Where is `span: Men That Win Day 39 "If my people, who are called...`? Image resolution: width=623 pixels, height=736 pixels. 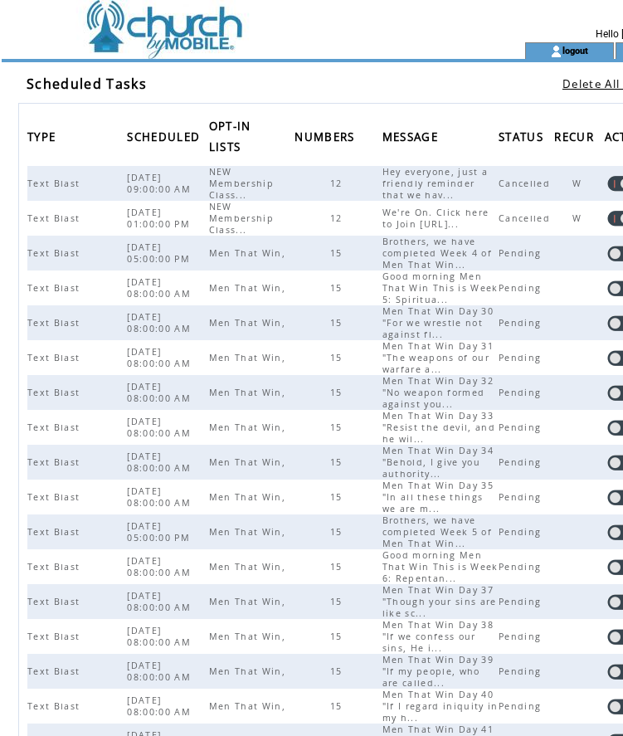
span: Men That Win Day 39 "If my people, who are called... is located at coordinates (438, 671).